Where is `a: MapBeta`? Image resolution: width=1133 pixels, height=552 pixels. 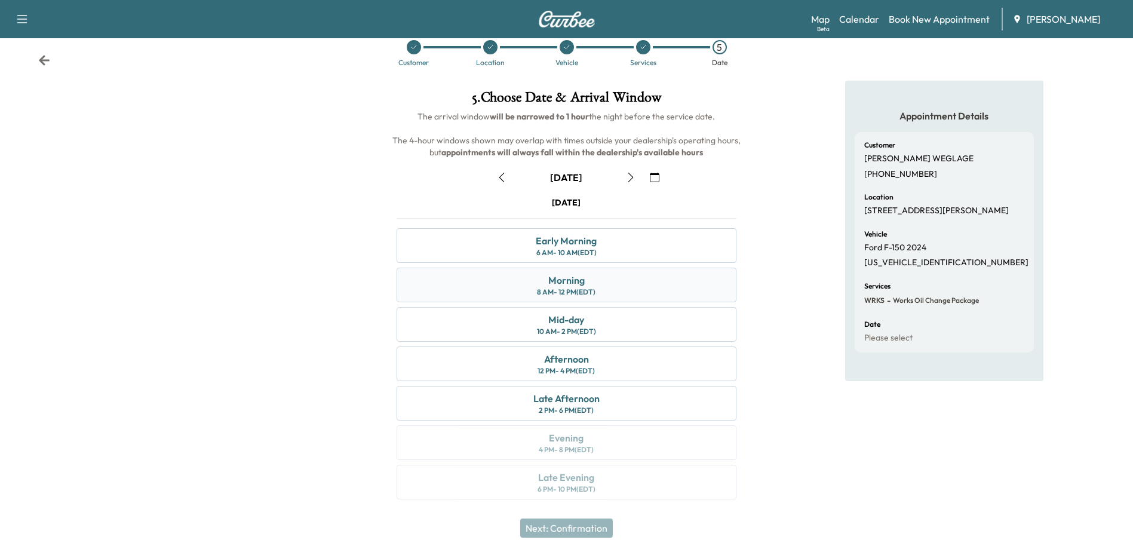 a: MapBeta is located at coordinates (820, 19).